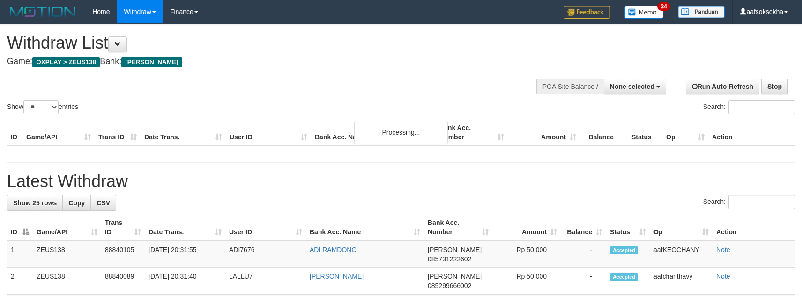 The image size is (802, 296). What do you see at coordinates (103, 203) in the screenshot?
I see `a: CSV` at bounding box center [103, 203].